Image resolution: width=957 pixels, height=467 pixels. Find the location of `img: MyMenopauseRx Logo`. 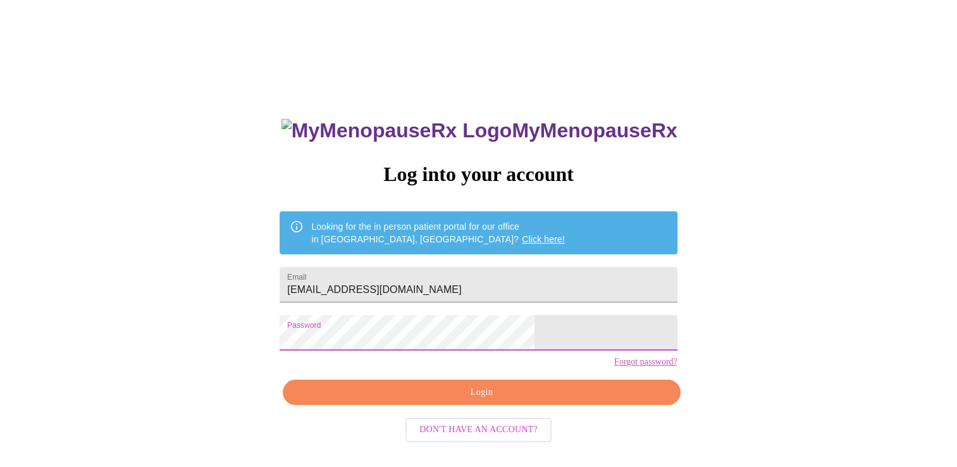

img: MyMenopauseRx Logo is located at coordinates (396, 130).